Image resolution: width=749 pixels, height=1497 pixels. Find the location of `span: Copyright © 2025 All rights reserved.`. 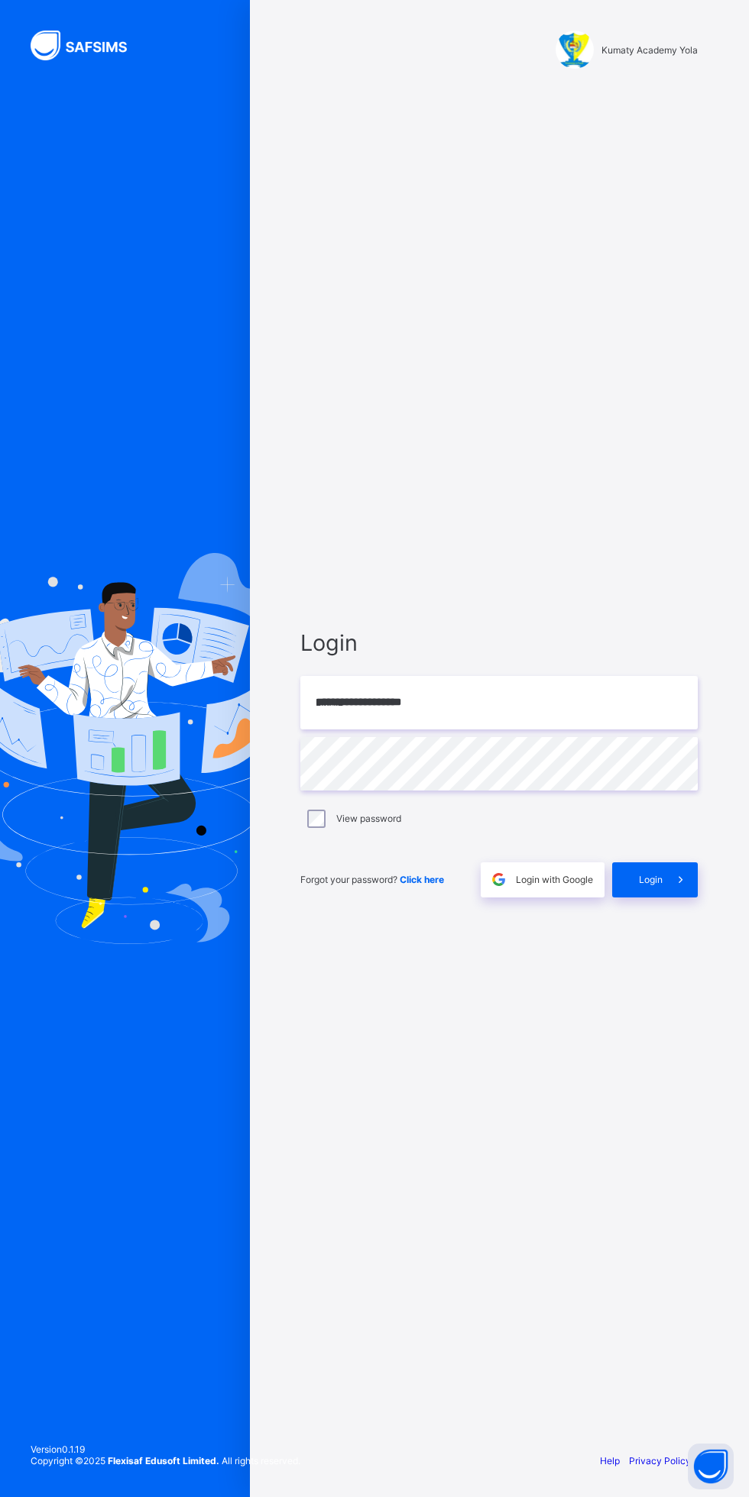

span: Copyright © 2025 All rights reserved. is located at coordinates (165, 1460).